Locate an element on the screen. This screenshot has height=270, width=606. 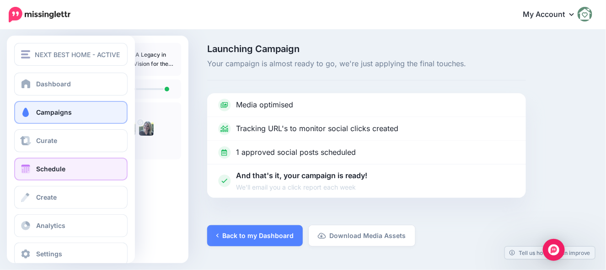
span: Settings is located at coordinates (49, 254).